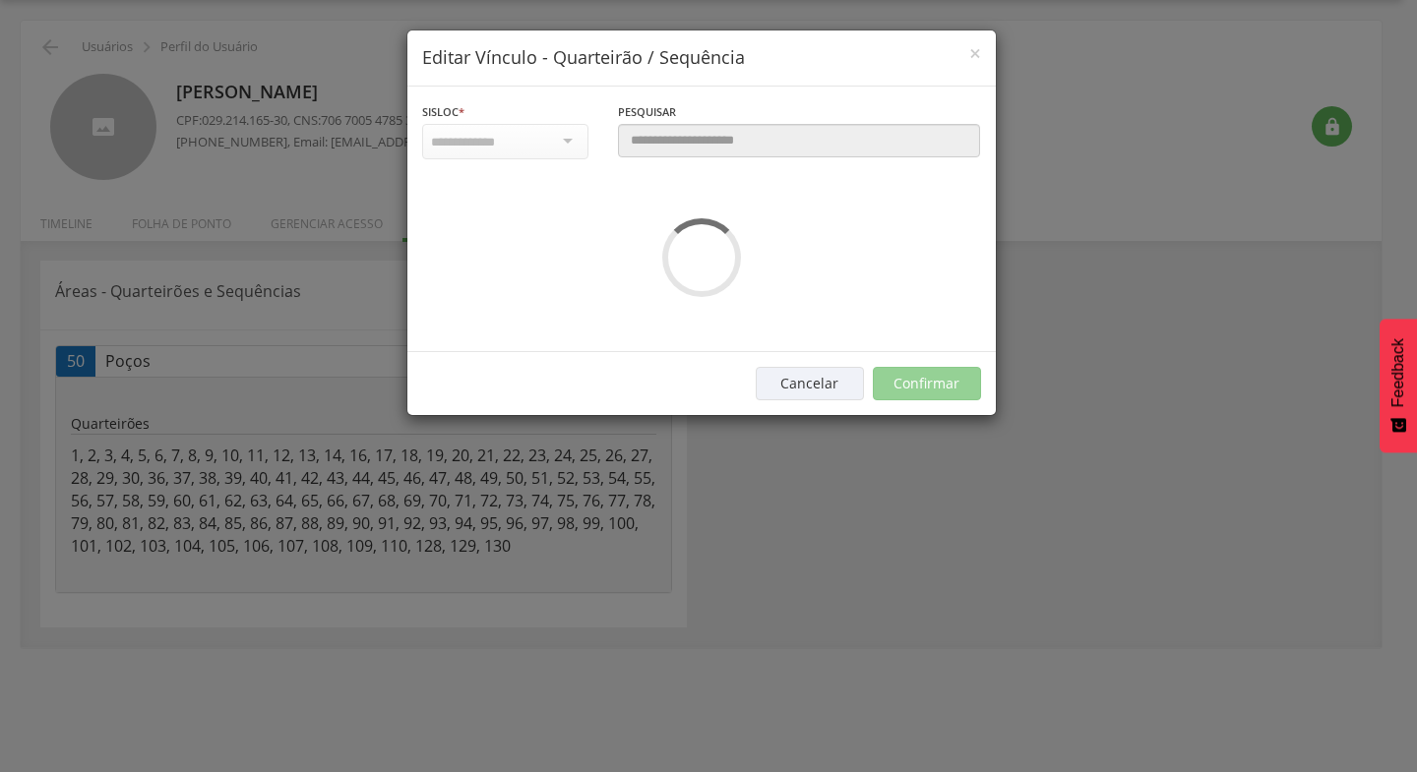 This screenshot has height=772, width=1417. I want to click on h4: Editar Vínculo - Quarteirão / Sequência, so click(701, 58).